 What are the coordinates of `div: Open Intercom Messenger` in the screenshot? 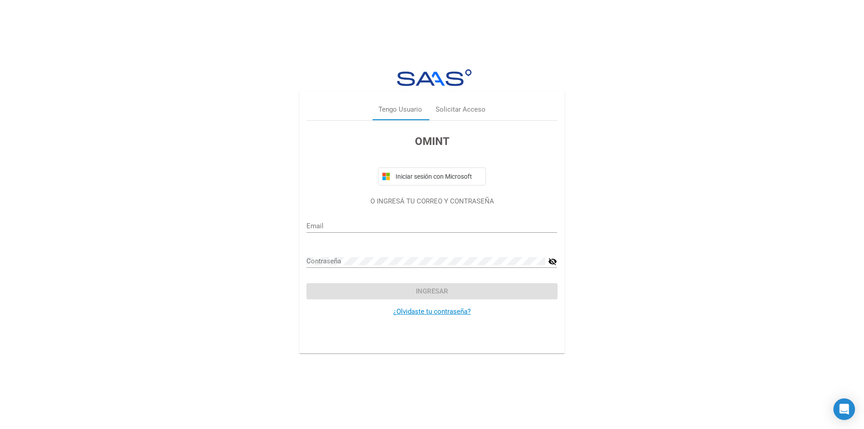 It's located at (844, 409).